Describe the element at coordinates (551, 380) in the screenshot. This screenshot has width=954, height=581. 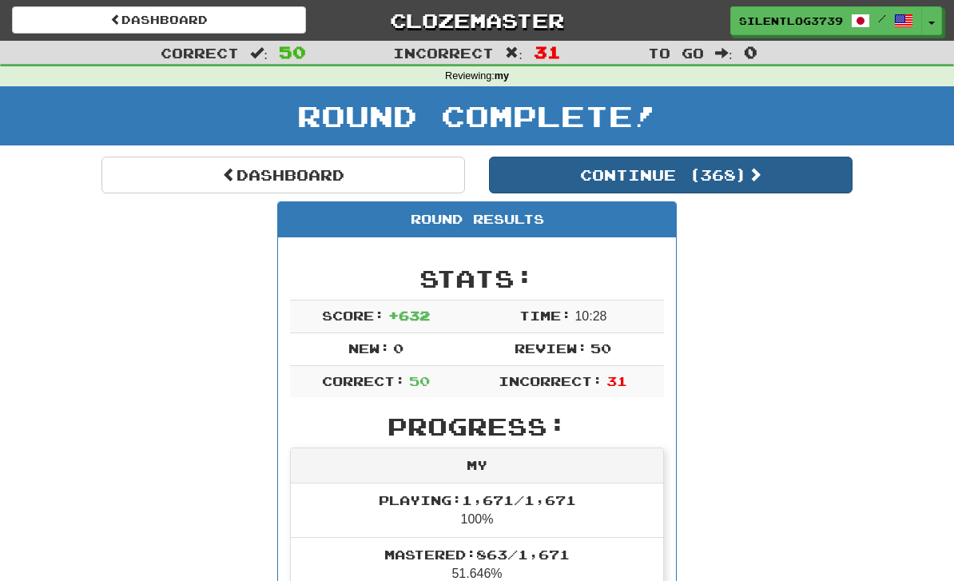
I see `span: Incorrect:` at that location.